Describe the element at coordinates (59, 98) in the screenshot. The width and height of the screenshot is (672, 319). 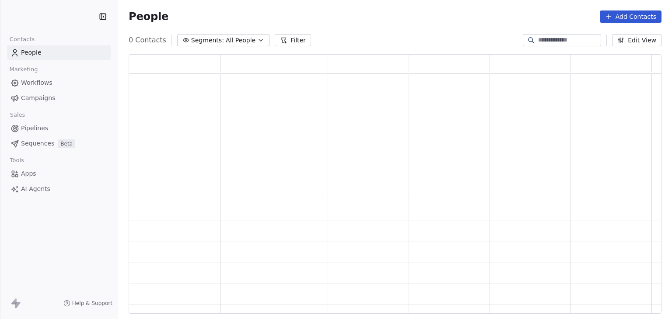
I see `a: Campaigns` at that location.